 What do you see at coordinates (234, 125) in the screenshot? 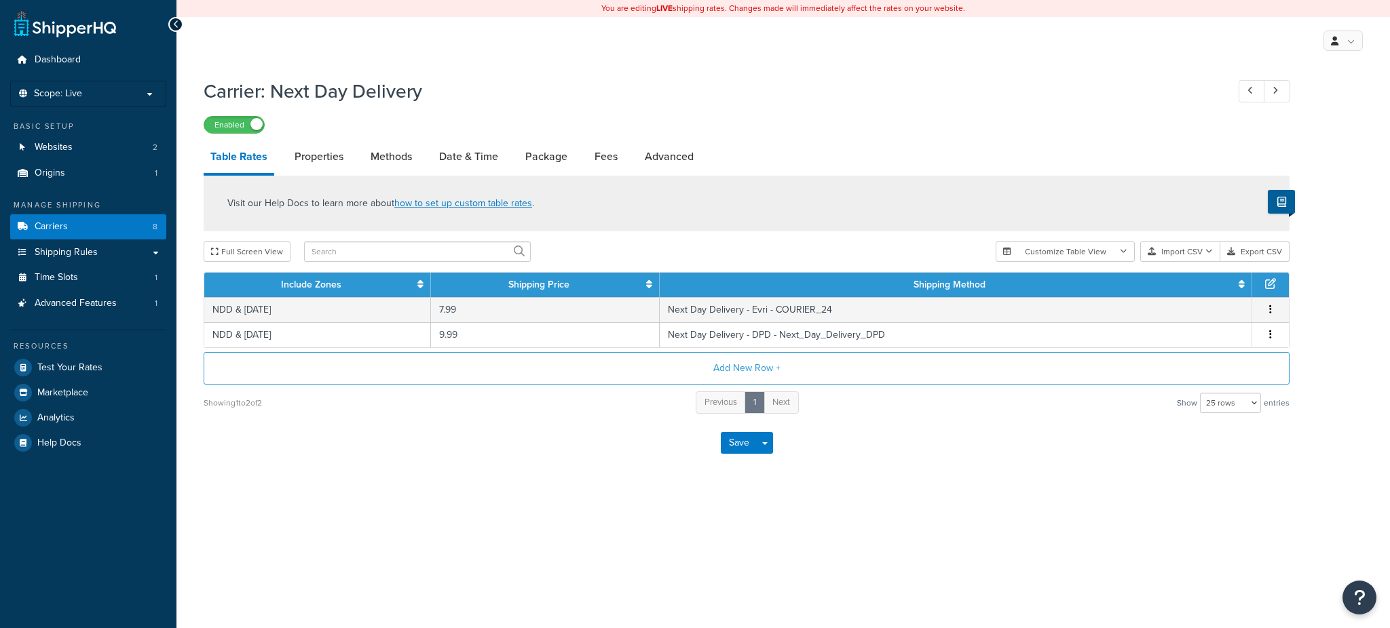
I see `label: Enabled` at bounding box center [234, 125].